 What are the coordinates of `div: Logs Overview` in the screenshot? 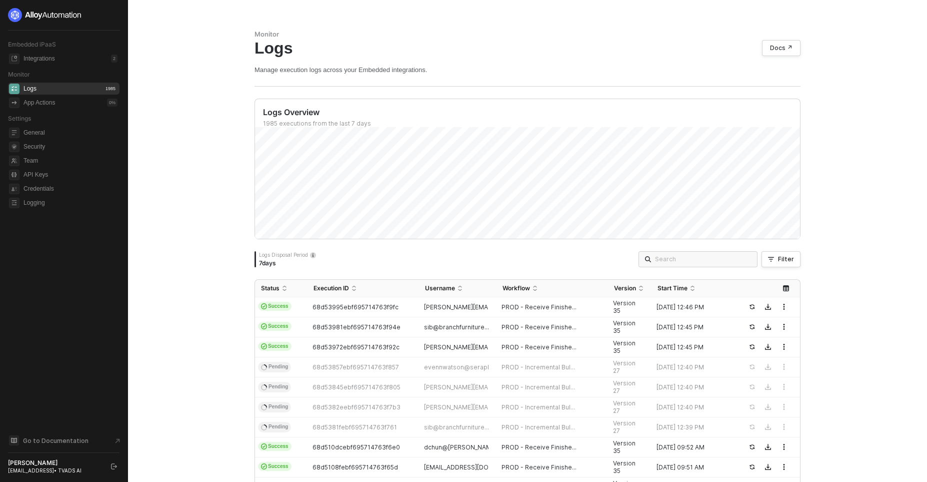 It's located at (532, 112).